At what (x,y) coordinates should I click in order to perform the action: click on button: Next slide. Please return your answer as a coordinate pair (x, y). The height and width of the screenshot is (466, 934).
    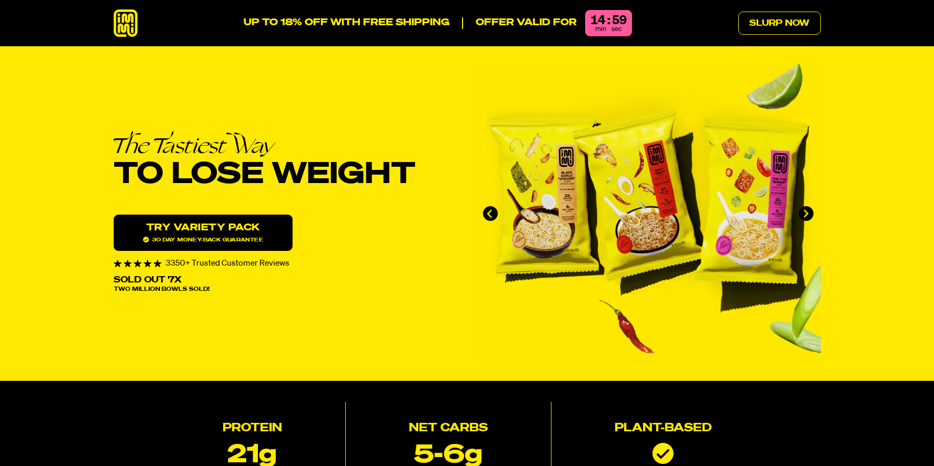
    Looking at the image, I should click on (806, 214).